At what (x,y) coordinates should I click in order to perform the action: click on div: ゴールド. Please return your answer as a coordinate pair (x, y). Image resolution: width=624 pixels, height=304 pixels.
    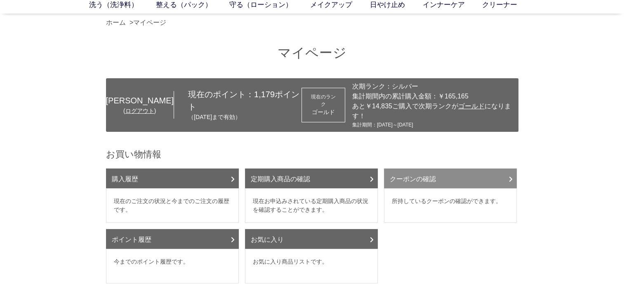
    Looking at the image, I should click on (323, 112).